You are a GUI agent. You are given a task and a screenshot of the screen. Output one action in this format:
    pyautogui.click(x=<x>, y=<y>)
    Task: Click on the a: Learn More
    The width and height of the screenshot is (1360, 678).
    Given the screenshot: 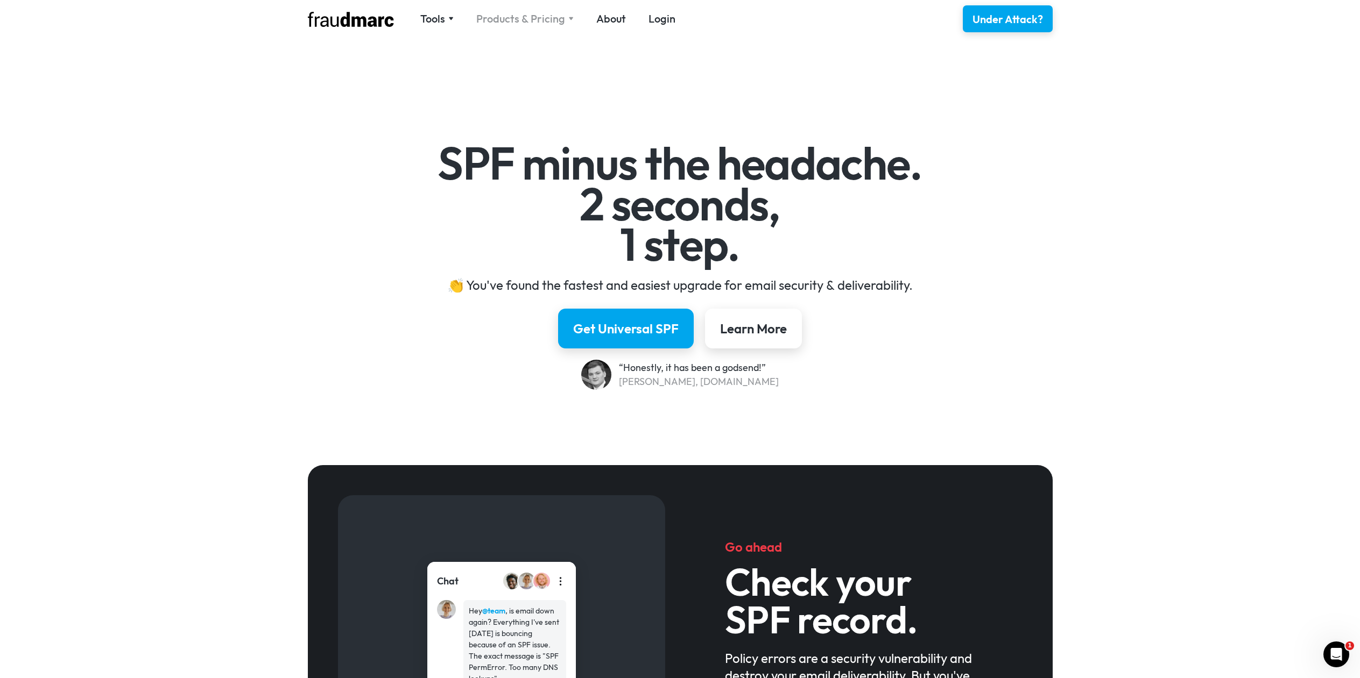 What is the action you would take?
    pyautogui.click(x=753, y=329)
    